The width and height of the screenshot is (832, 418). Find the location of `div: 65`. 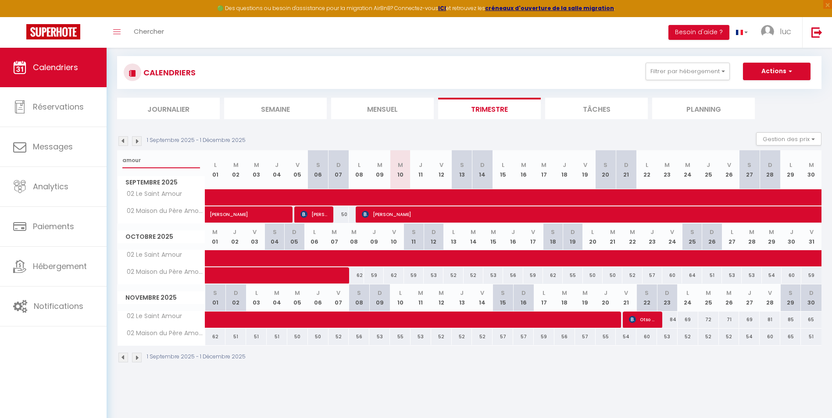

div: 65 is located at coordinates (811, 320).